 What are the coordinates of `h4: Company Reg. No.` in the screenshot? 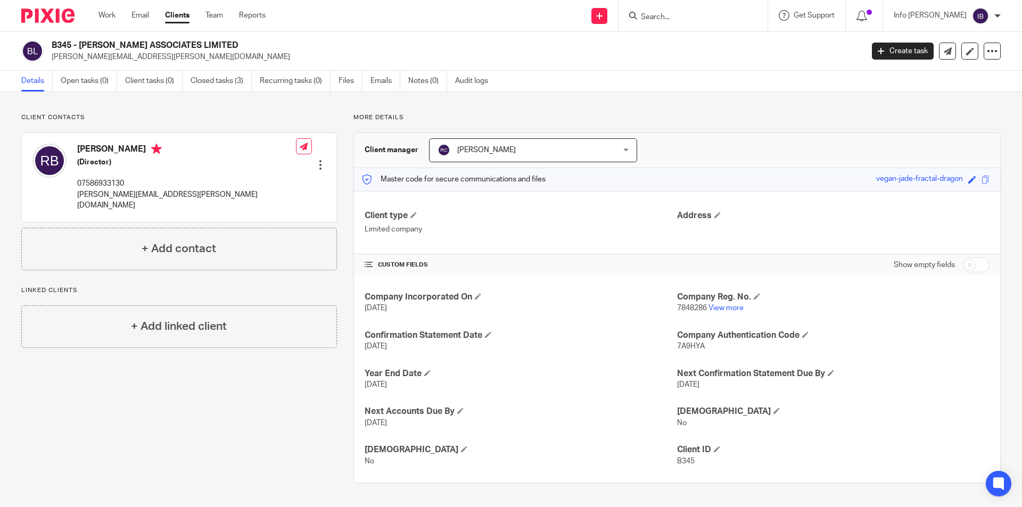 It's located at (833, 297).